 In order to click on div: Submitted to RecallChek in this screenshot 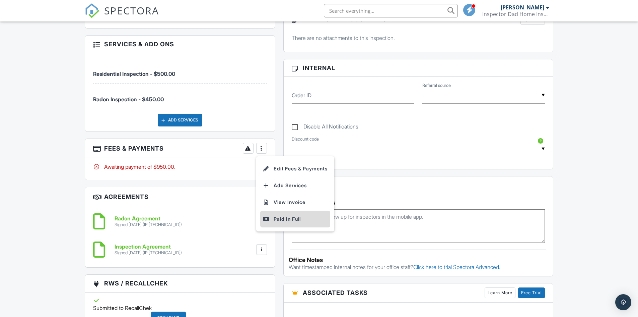, I will do `click(180, 304)`.